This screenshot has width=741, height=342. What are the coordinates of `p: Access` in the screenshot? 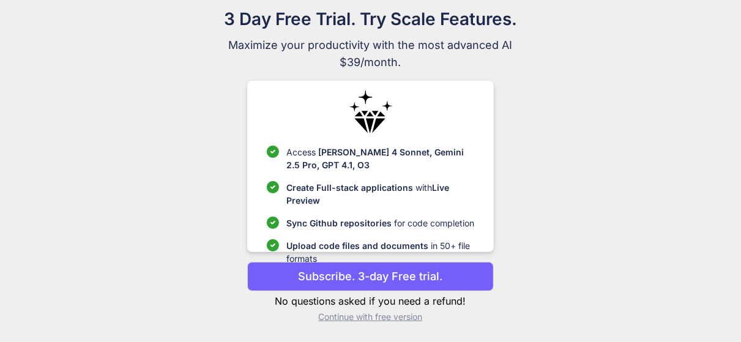 It's located at (380, 159).